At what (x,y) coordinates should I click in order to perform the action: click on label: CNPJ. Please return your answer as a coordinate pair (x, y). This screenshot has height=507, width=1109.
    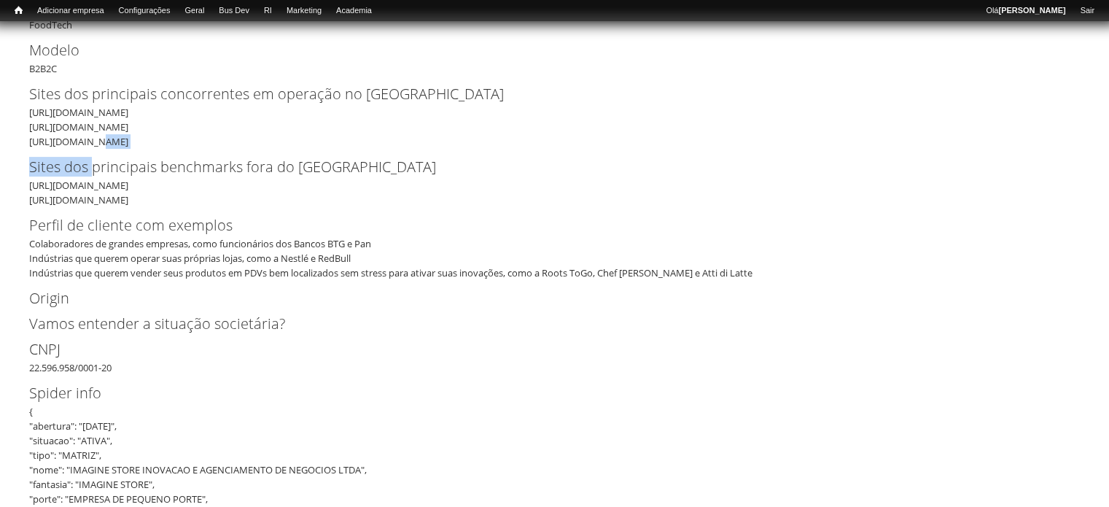
    Looking at the image, I should click on (542, 349).